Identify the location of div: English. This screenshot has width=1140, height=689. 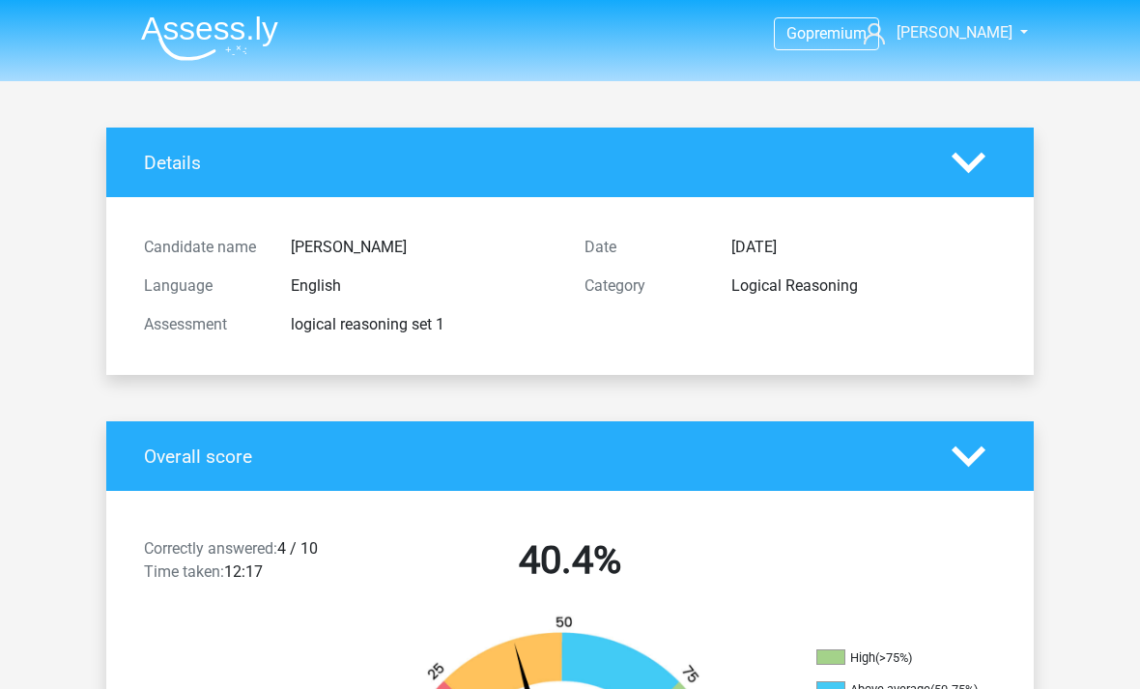
(423, 286).